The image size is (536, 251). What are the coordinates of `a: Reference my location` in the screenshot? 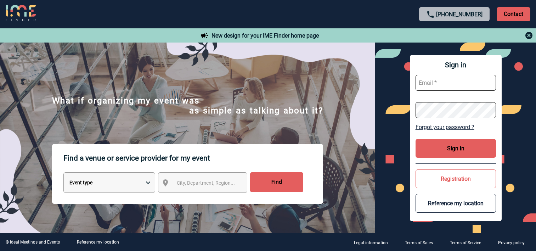 It's located at (98, 242).